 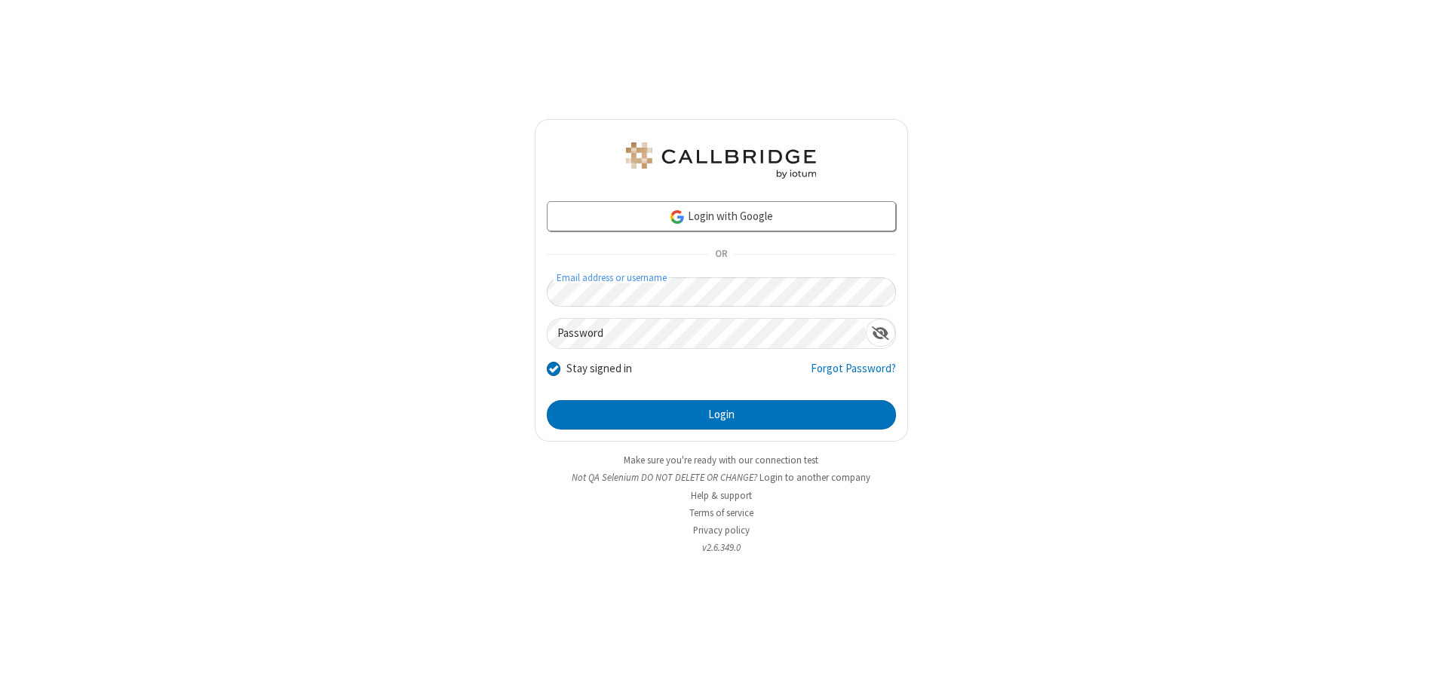 I want to click on input: Password, so click(x=707, y=333).